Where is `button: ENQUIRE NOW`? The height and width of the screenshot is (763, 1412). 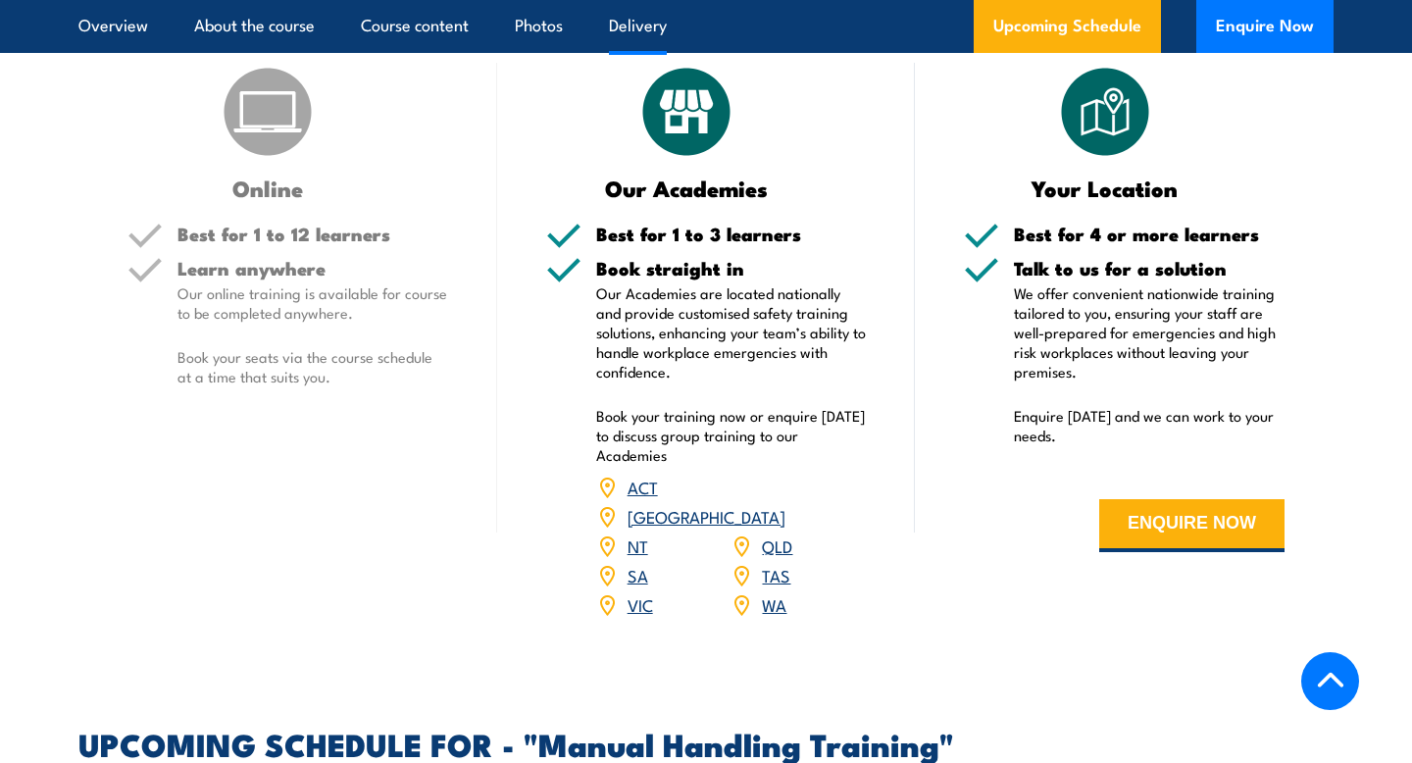 button: ENQUIRE NOW is located at coordinates (1191, 525).